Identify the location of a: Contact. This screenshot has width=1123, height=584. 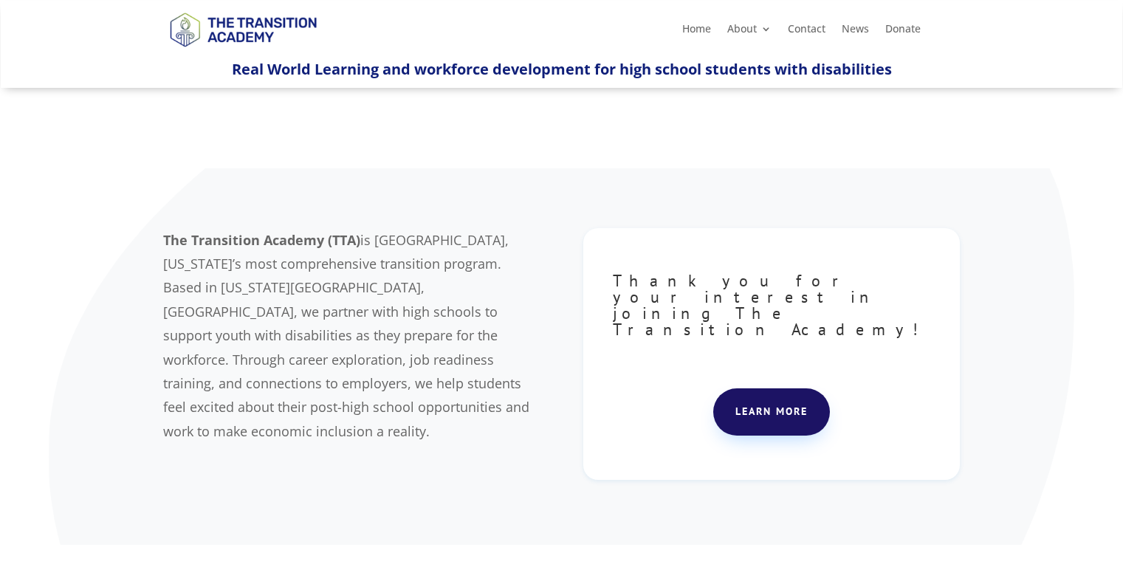
(807, 32).